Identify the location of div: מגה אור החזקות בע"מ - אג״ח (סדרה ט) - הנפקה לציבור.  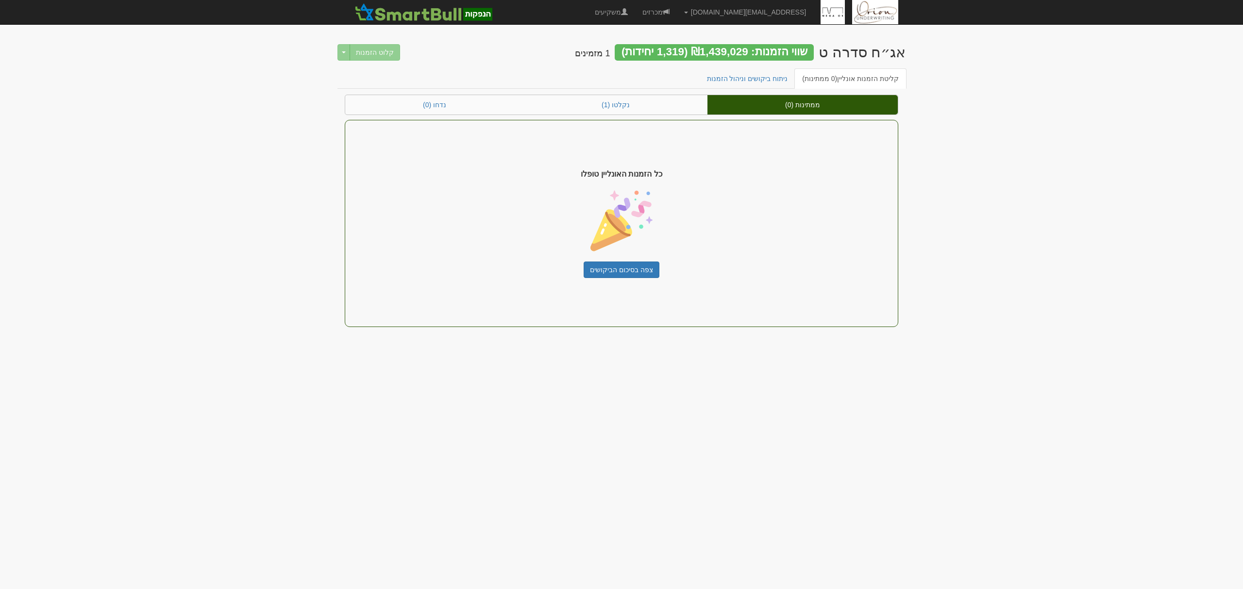
(862, 52).